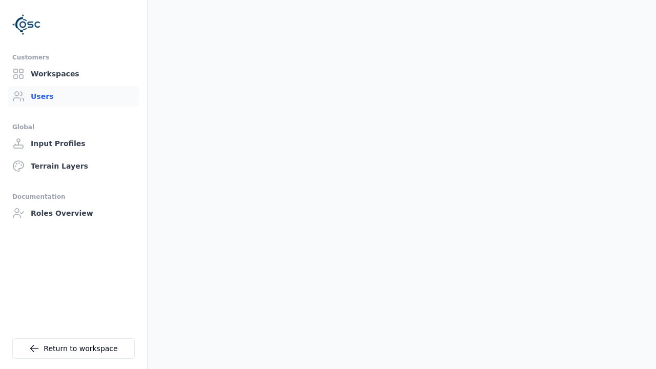 Image resolution: width=656 pixels, height=369 pixels. I want to click on img: Logo, so click(27, 25).